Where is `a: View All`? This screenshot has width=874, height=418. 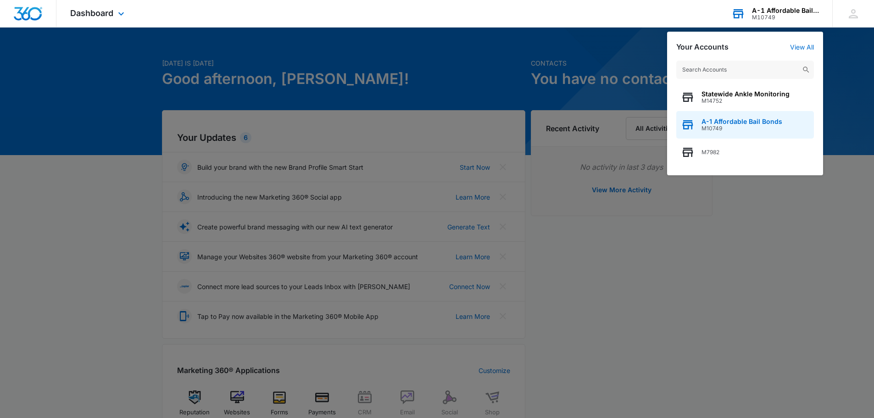
a: View All is located at coordinates (802, 47).